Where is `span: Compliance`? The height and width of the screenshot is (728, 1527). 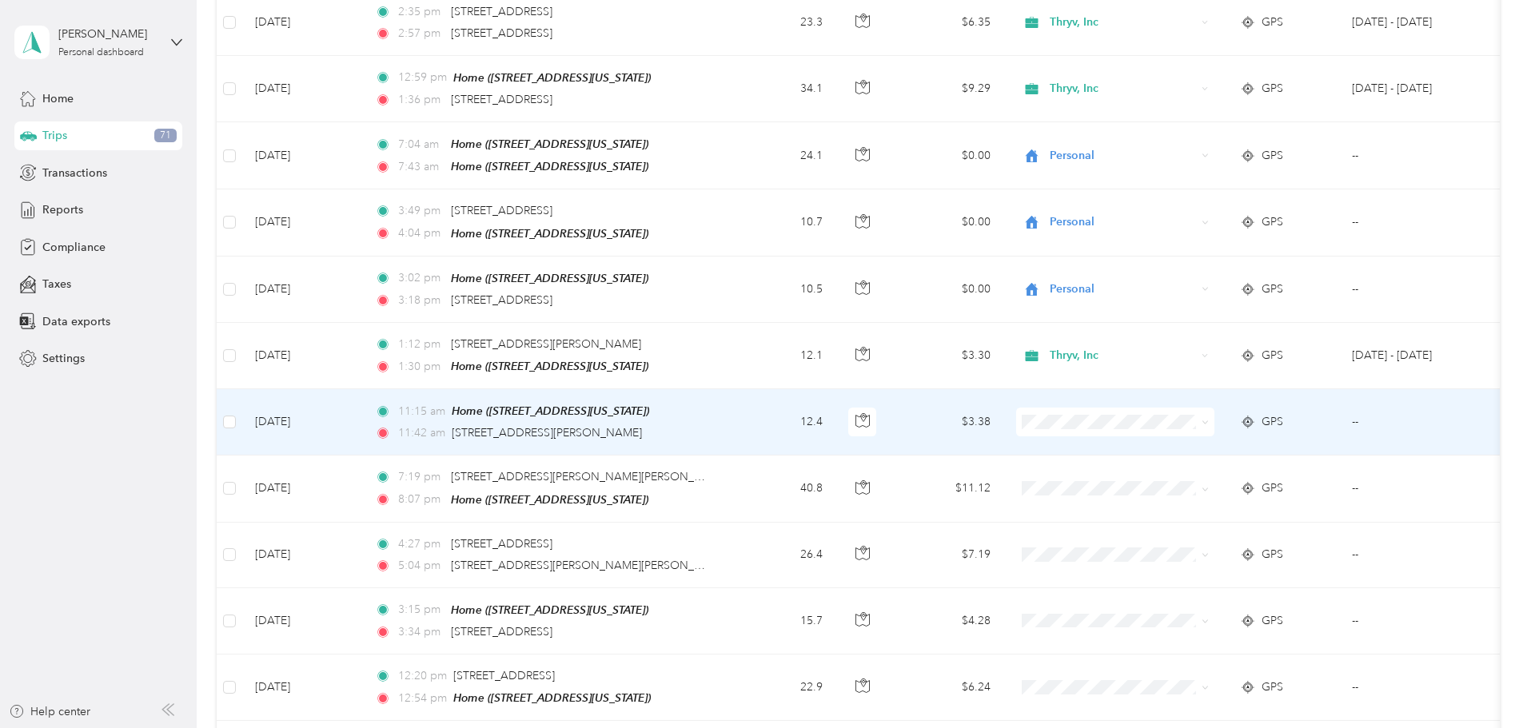 span: Compliance is located at coordinates (74, 247).